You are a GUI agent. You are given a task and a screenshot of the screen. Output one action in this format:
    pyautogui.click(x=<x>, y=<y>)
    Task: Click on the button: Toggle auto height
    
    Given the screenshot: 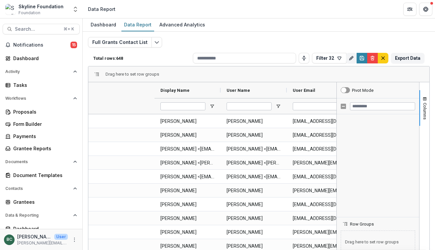 What is the action you would take?
    pyautogui.click(x=304, y=58)
    